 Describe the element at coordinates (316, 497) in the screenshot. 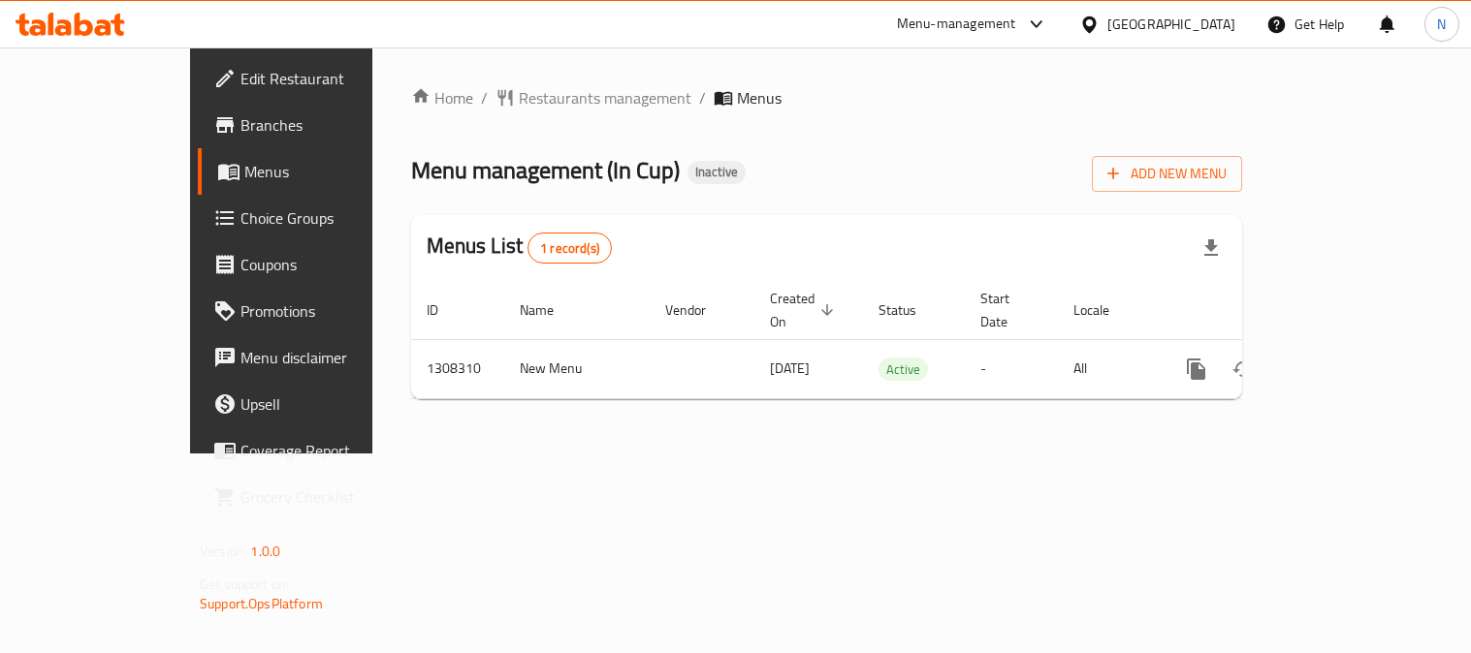

I see `a: Grocery Checklist` at that location.